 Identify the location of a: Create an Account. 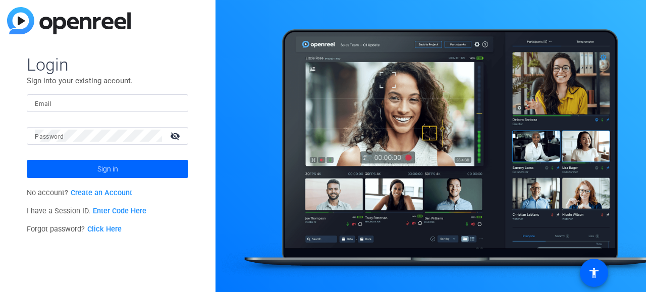
(101, 193).